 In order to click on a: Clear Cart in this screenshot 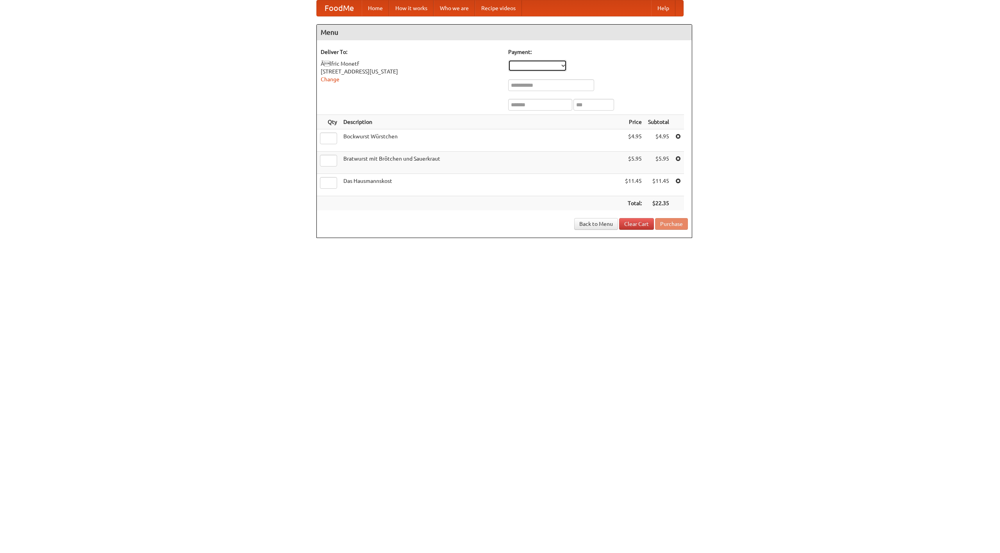, I will do `click(636, 224)`.